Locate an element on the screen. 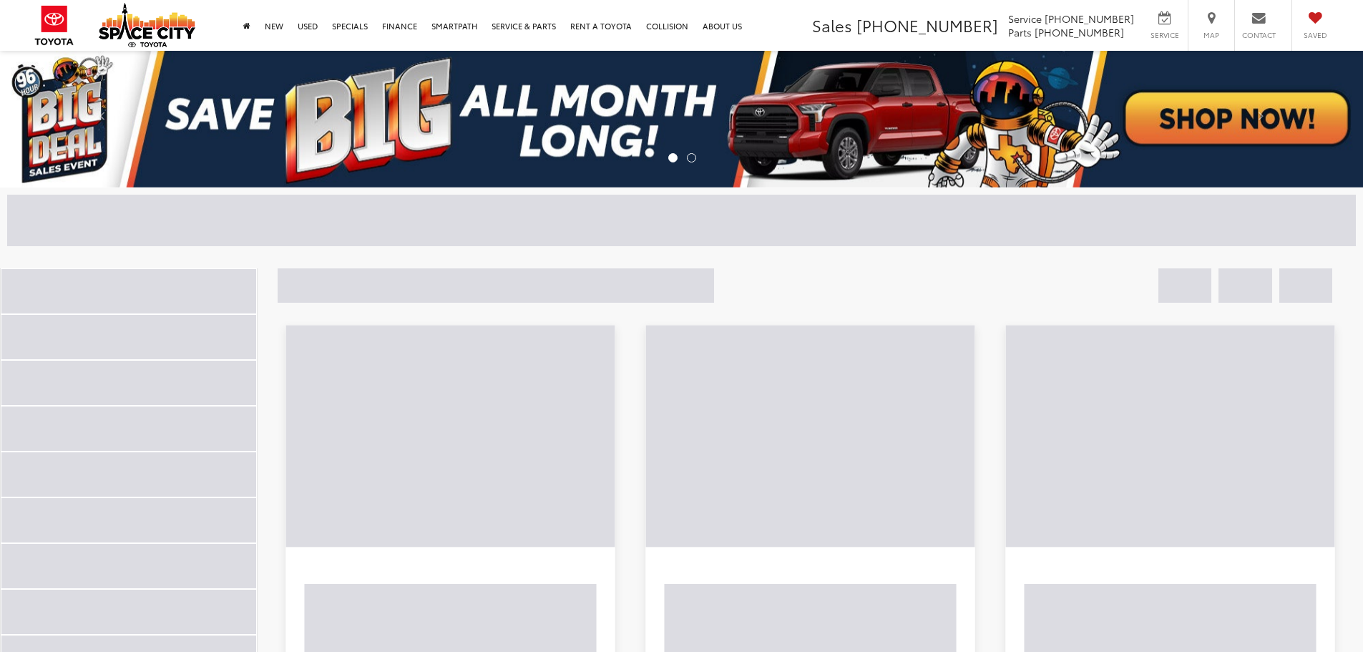 The width and height of the screenshot is (1363, 652). span: Sales is located at coordinates (832, 25).